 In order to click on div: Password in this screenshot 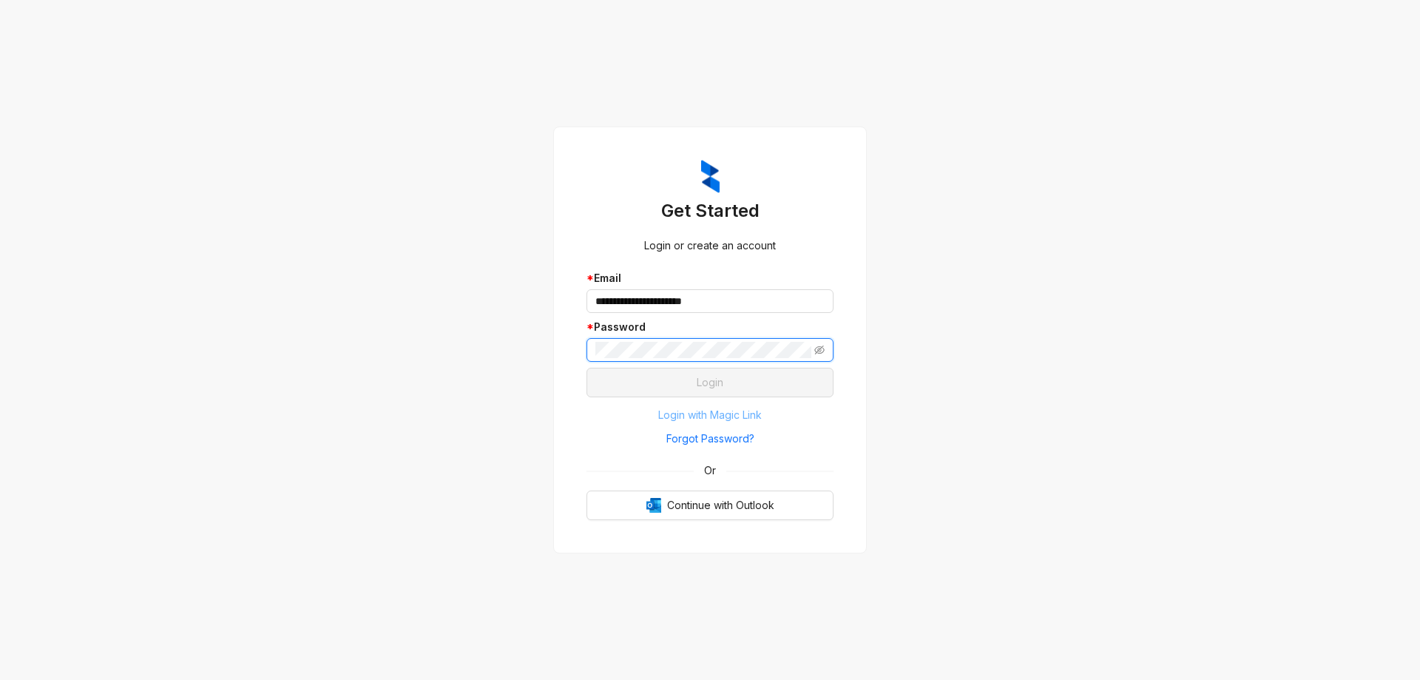, I will do `click(710, 327)`.